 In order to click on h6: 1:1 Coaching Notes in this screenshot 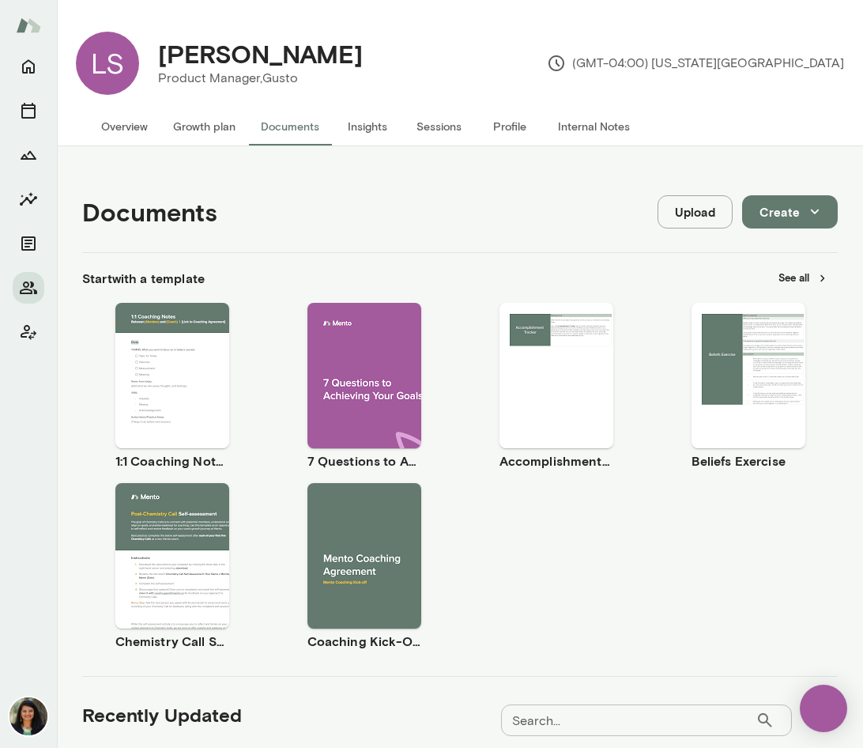, I will do `click(172, 461)`.